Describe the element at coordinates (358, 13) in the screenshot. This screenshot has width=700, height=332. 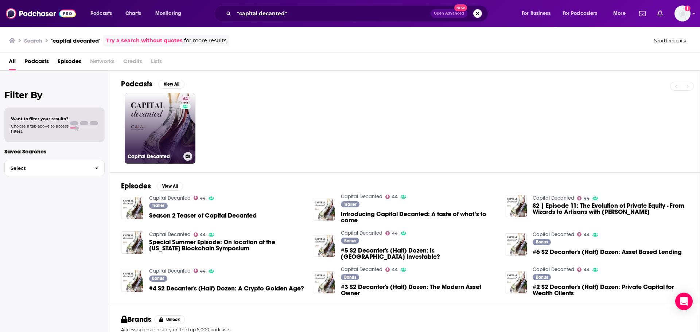
I see `div: Search podcasts, credits, & more...` at that location.